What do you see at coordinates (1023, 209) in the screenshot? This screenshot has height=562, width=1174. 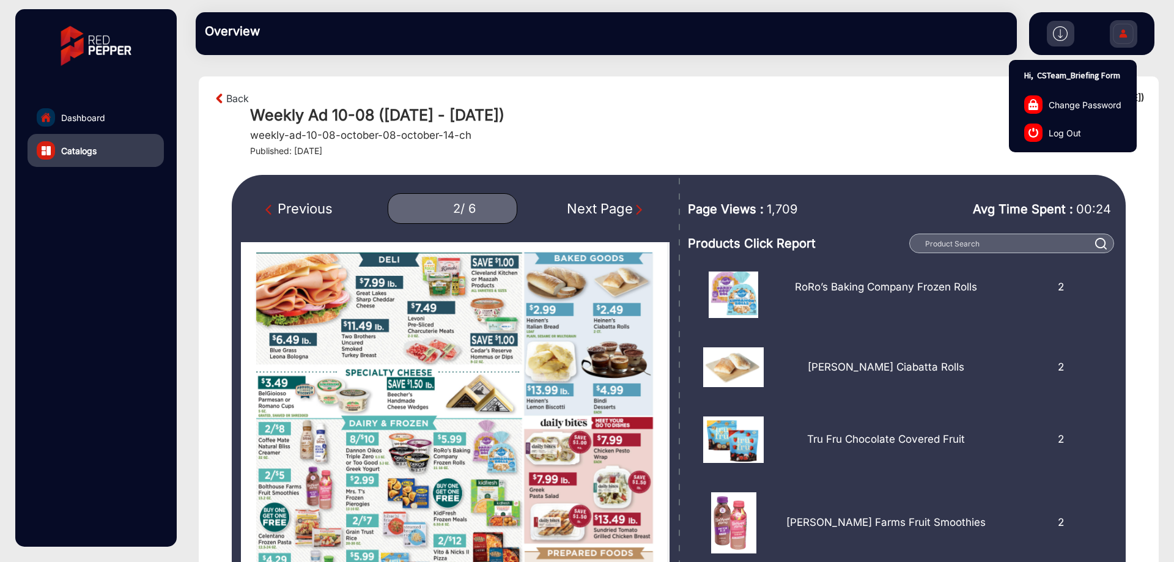 I see `span: Avg Time Spent :` at bounding box center [1023, 209].